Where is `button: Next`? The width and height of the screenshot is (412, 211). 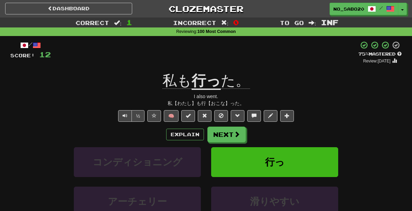 button: Next is located at coordinates (226, 134).